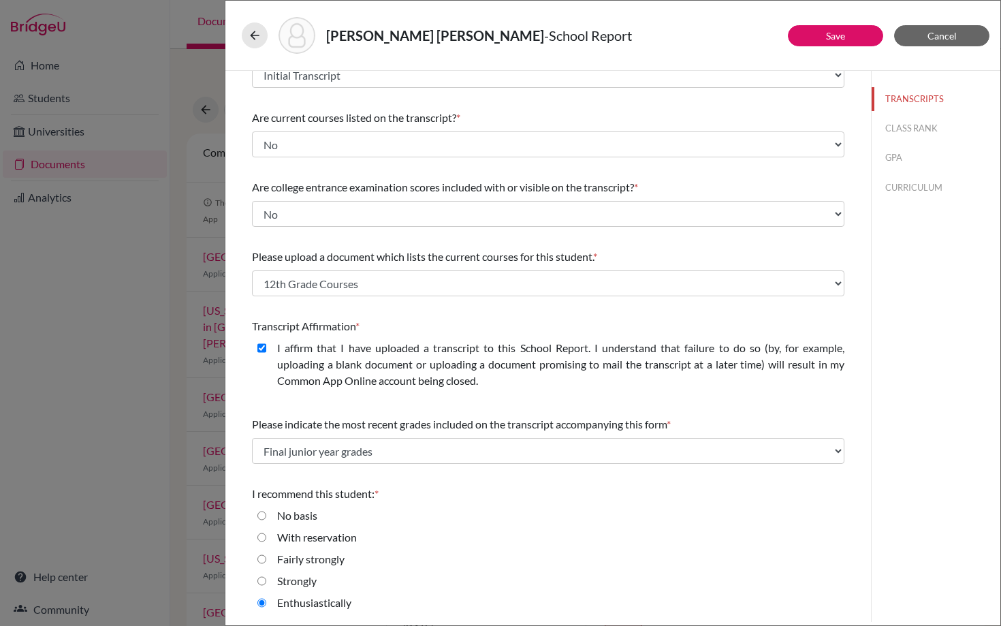 This screenshot has height=626, width=1001. I want to click on button: CLASS RANK, so click(935, 128).